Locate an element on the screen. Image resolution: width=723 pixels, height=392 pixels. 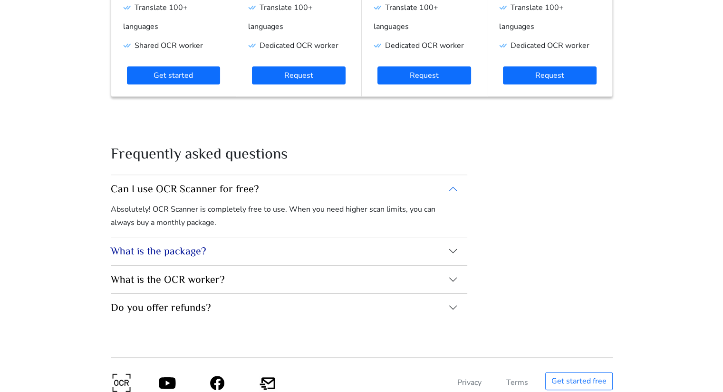
button: What is the OCR worker? is located at coordinates (289, 280).